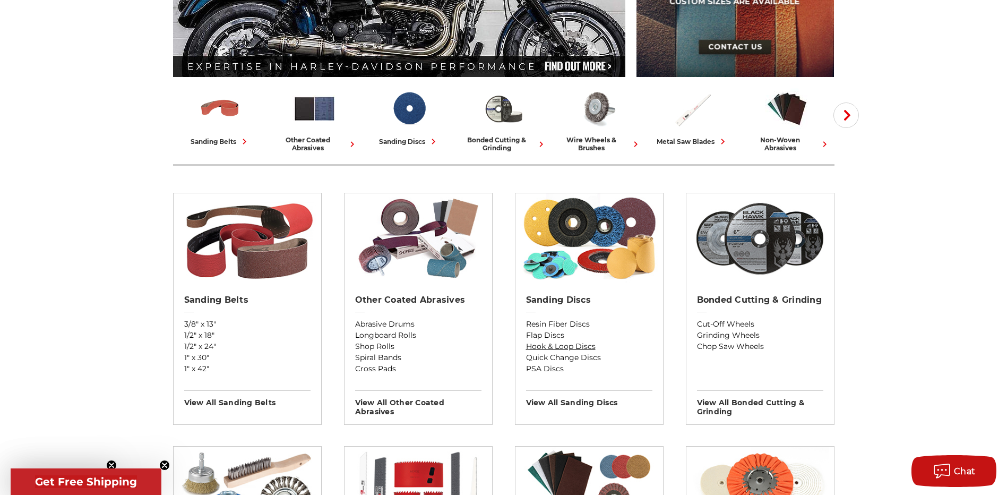  I want to click on div: metal saw blades, so click(692, 141).